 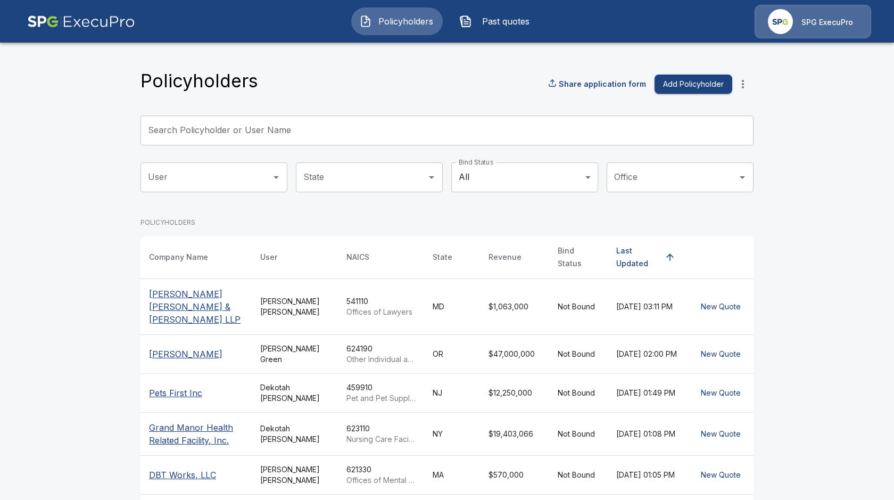 I want to click on div: 459910, so click(x=381, y=393).